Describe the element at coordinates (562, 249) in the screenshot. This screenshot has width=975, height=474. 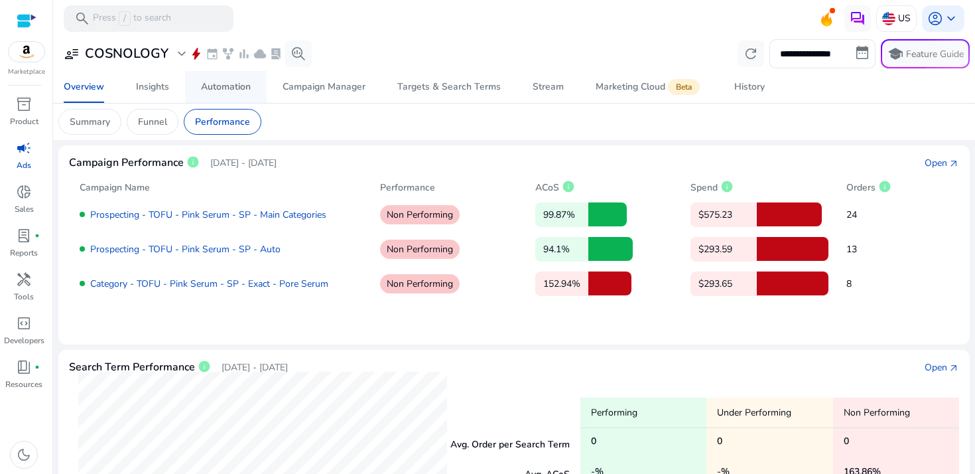
I see `p: 94.1%` at that location.